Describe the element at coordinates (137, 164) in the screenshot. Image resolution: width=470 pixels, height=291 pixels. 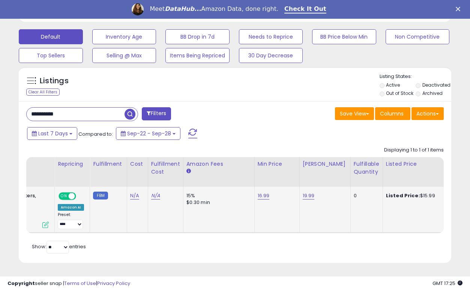
I see `div: Cost` at that location.